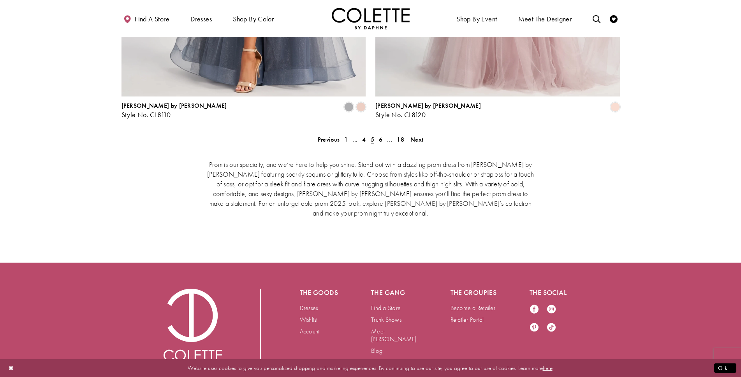 The height and width of the screenshot is (377, 741). I want to click on button: Submit Dialog, so click(725, 368).